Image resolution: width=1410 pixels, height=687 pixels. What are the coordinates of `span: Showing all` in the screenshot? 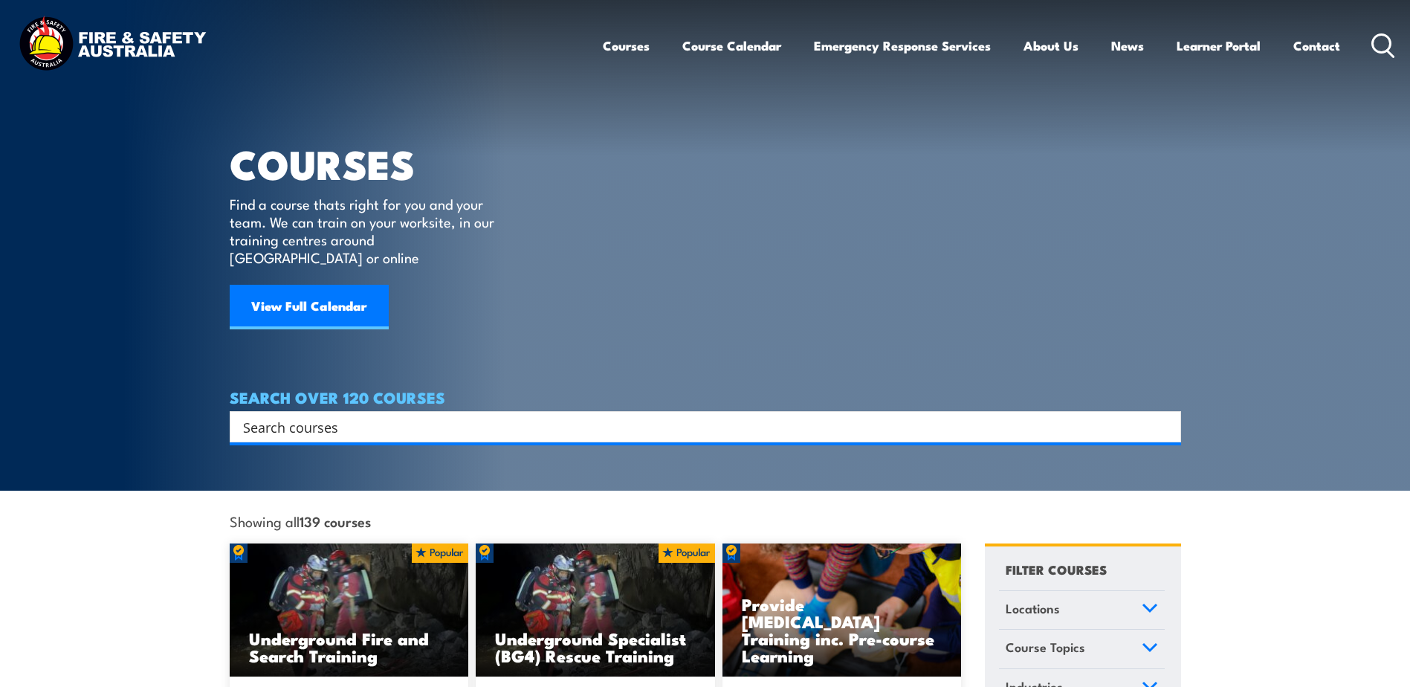 It's located at (300, 520).